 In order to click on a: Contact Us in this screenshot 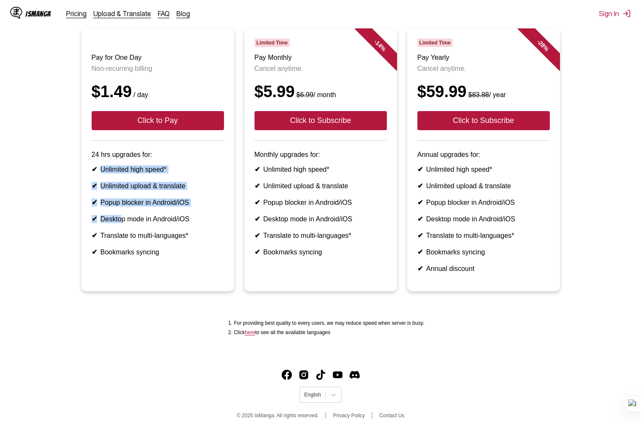, I will do `click(392, 416)`.